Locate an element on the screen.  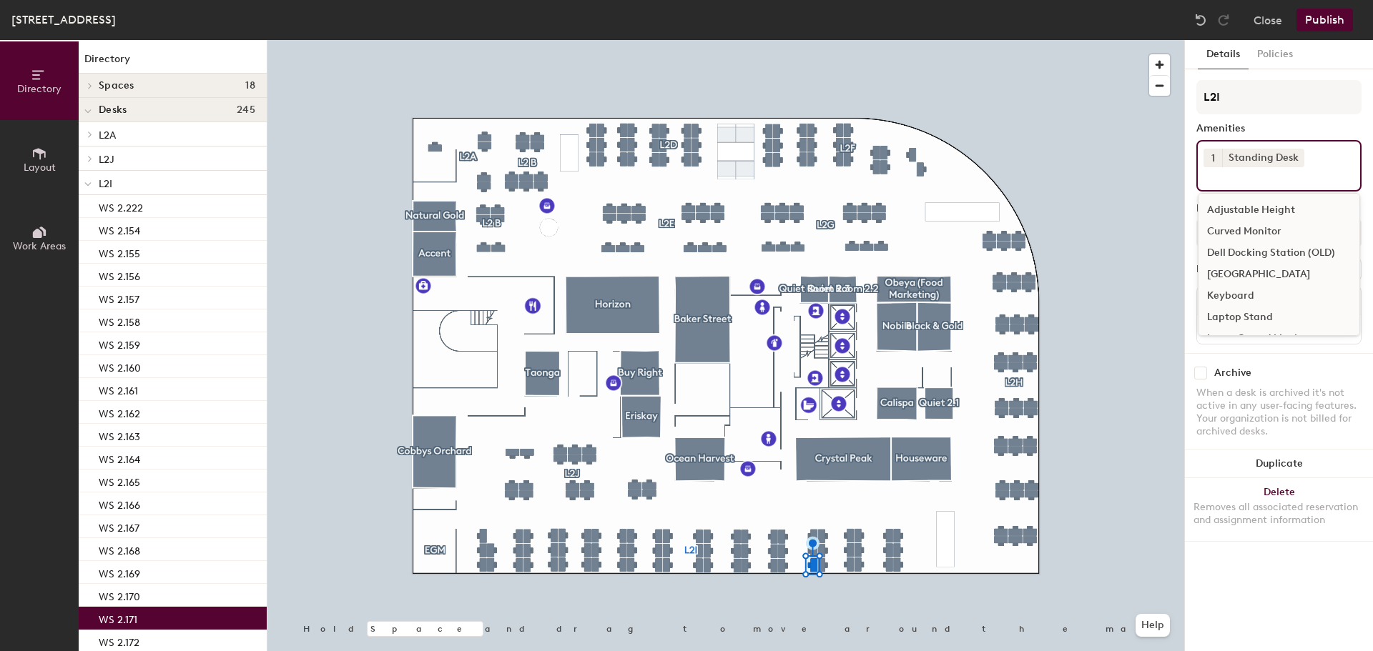
div: Dell Docking Station (OLD) is located at coordinates (1279, 253).